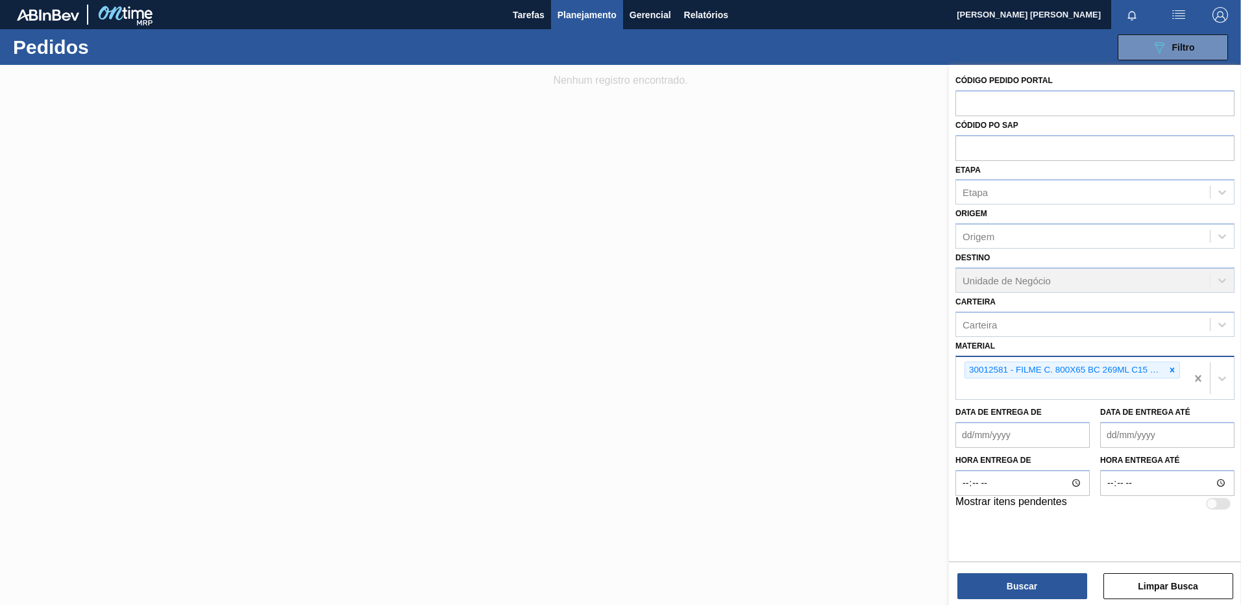  Describe the element at coordinates (650, 15) in the screenshot. I see `span: Gerencial` at that location.